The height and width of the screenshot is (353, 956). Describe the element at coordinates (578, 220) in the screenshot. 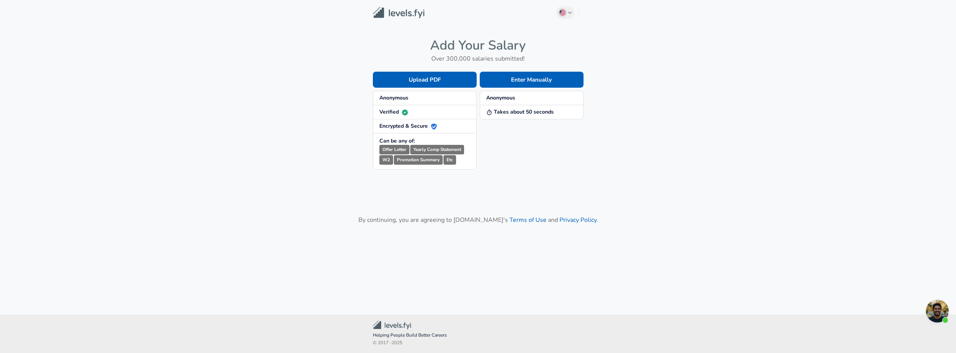

I see `a: Privacy Policy` at that location.